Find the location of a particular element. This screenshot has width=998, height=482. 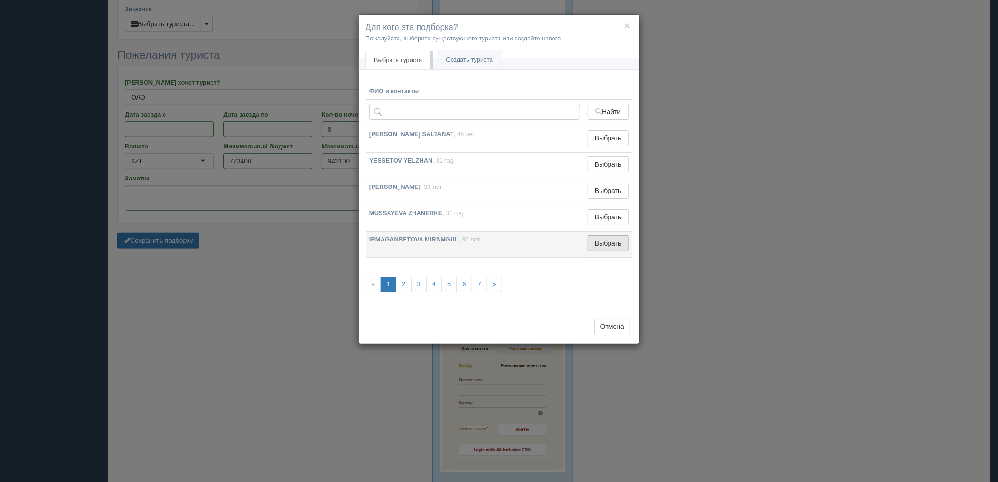

a: 6 is located at coordinates (464, 284).